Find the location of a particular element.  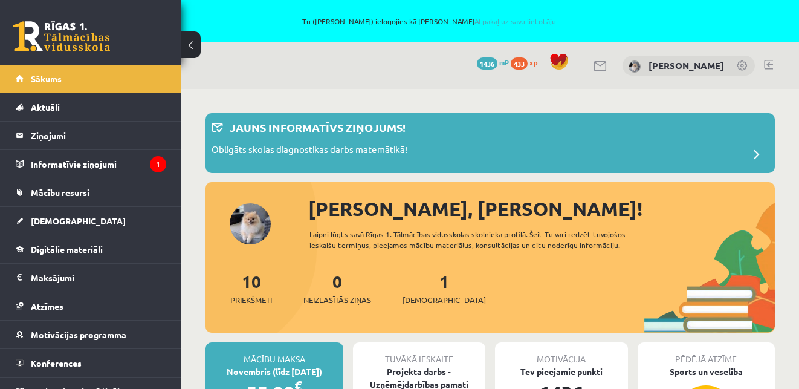

p: Jauns informatīvs ziņojums! is located at coordinates (317, 127).